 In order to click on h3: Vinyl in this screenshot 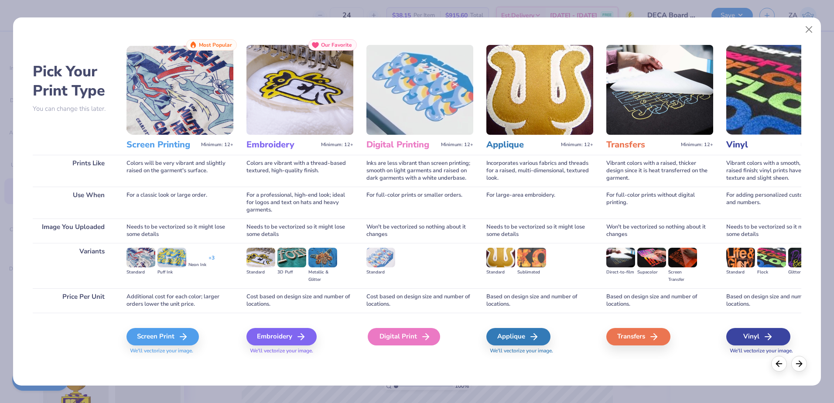, I will do `click(762, 145)`.